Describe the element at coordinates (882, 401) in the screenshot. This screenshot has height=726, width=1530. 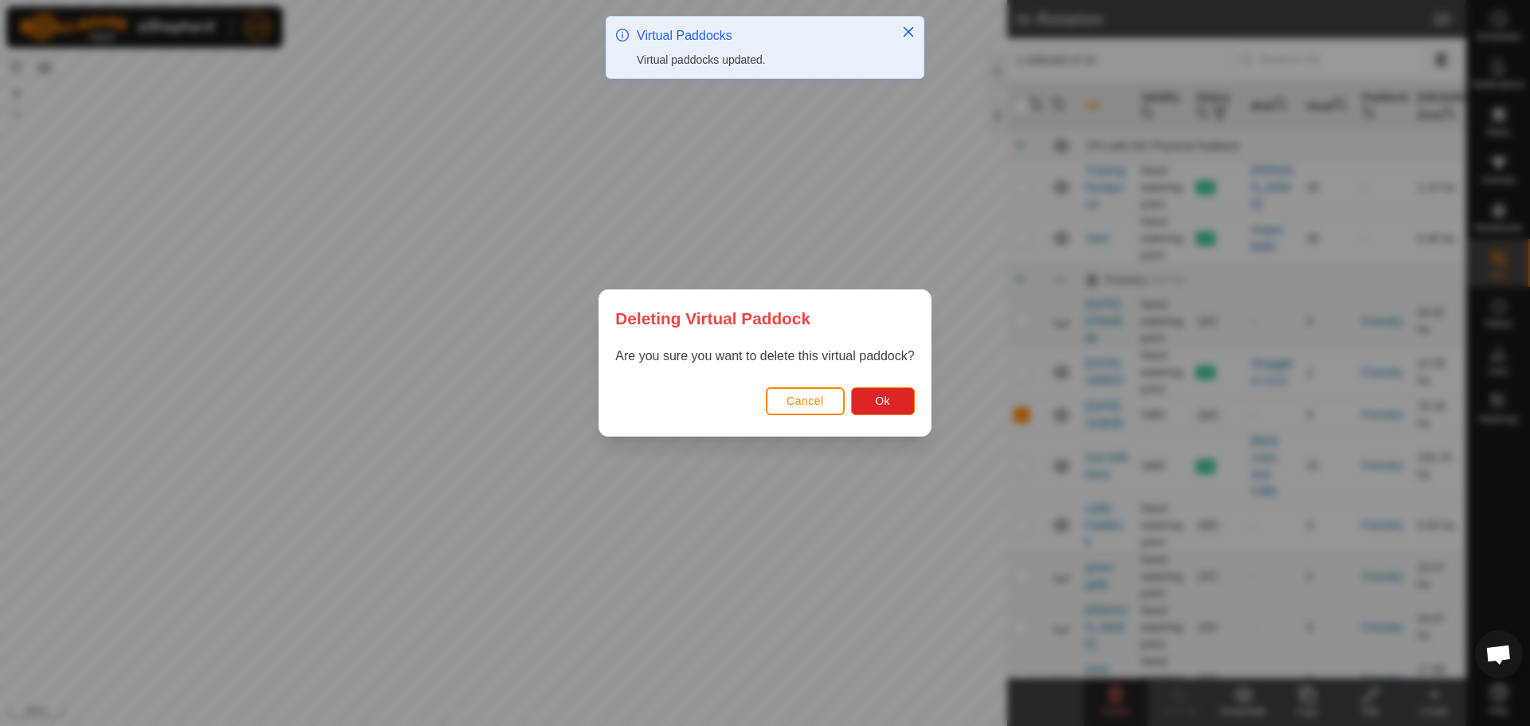
I see `span: Ok` at that location.